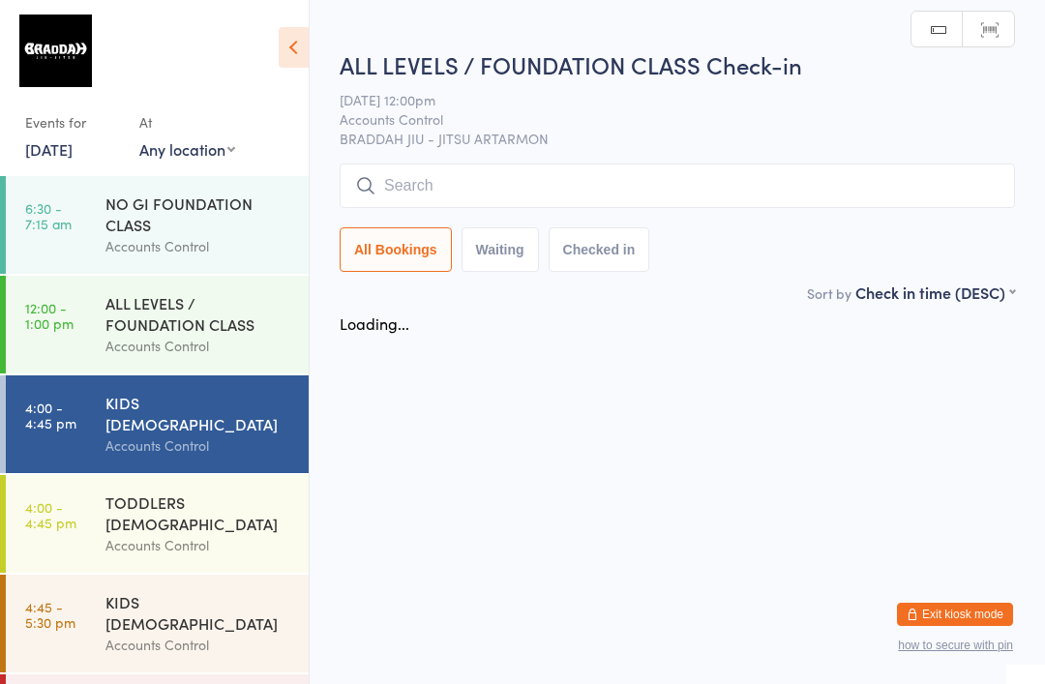  I want to click on input: Search, so click(677, 186).